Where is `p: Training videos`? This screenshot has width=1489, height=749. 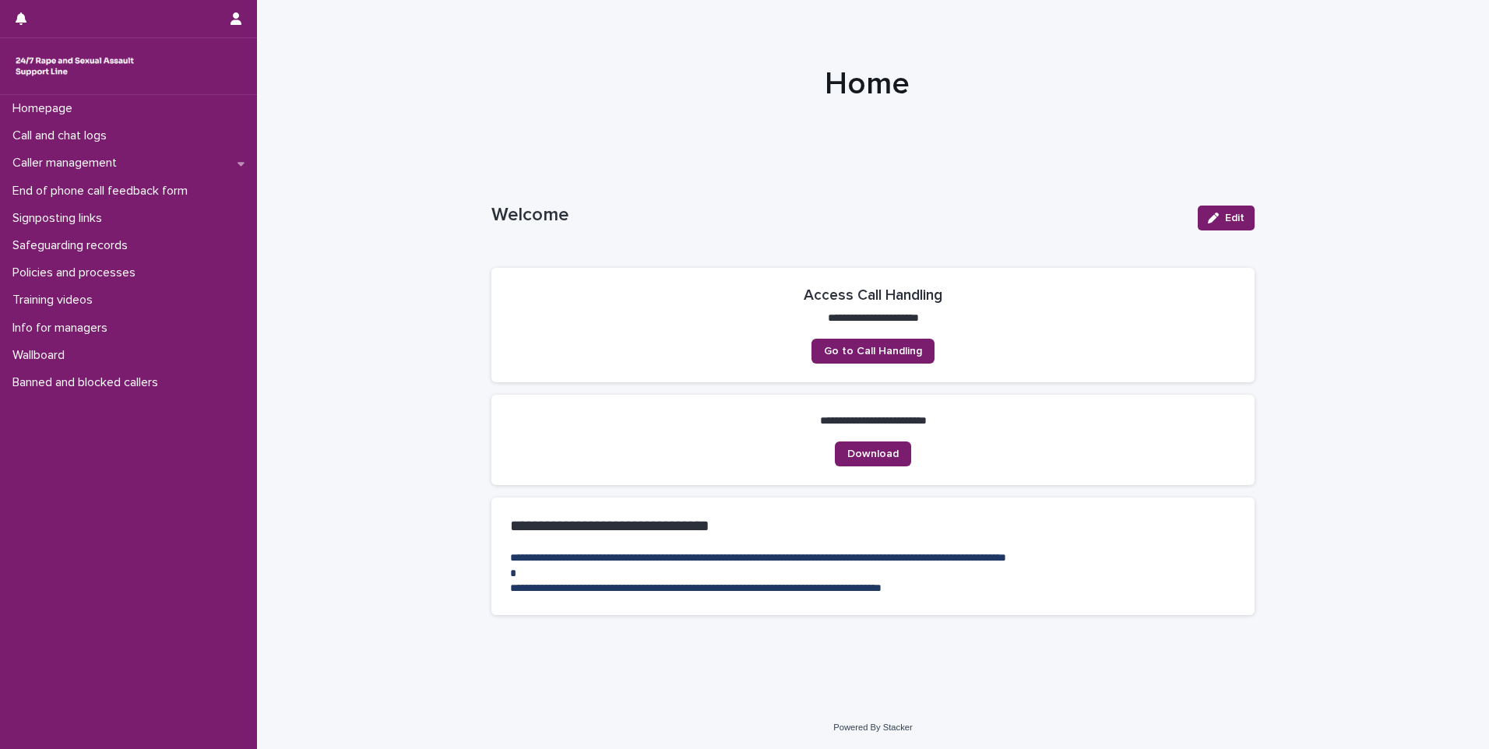 p: Training videos is located at coordinates (55, 300).